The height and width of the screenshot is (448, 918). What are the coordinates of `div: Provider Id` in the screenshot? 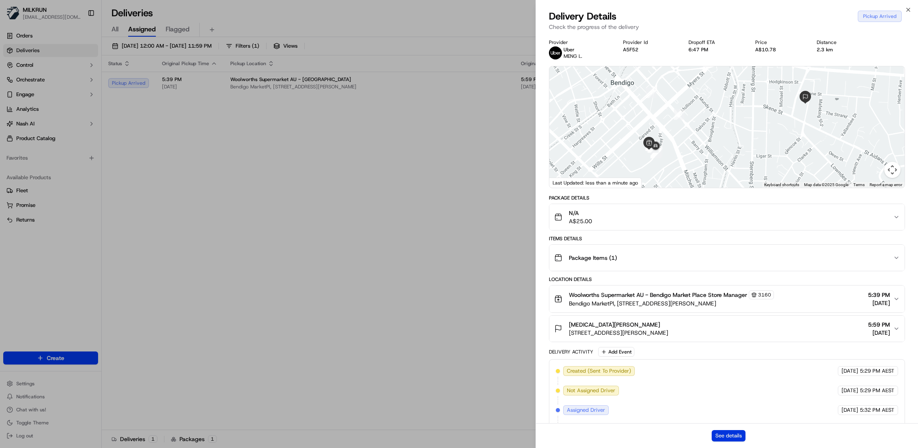 It's located at (649, 42).